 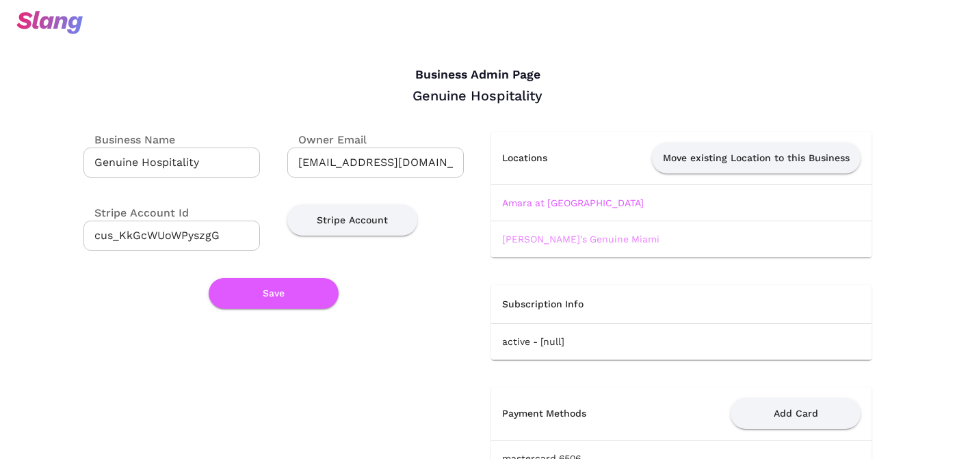 I want to click on img: svg+xml;base64,PHN2ZyB3aWR0aD0iOTciIGhlaWdodD0iMzQiIHZpZXdCb3g9IjAgMCA5NyAzNCIgZmlsbD0ibm9uZSIgeG..., so click(x=49, y=23).